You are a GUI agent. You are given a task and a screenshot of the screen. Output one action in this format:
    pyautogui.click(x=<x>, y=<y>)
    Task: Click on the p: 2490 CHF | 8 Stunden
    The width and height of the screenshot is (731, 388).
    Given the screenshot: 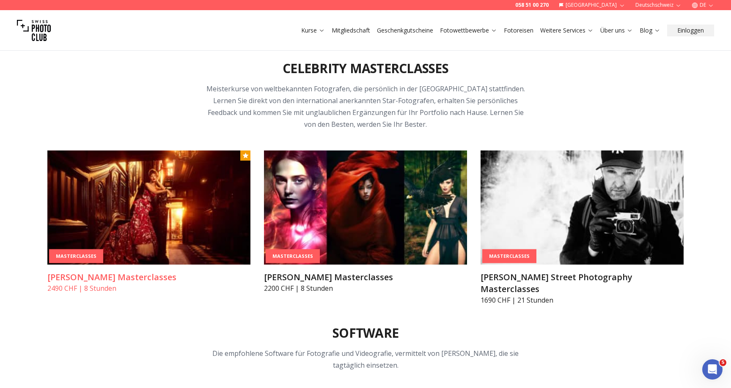 What is the action you would take?
    pyautogui.click(x=149, y=288)
    